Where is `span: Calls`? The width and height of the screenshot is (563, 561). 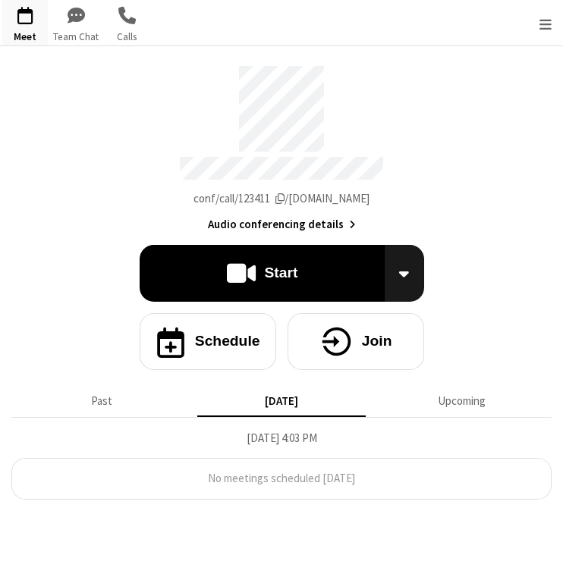
span: Calls is located at coordinates (127, 37).